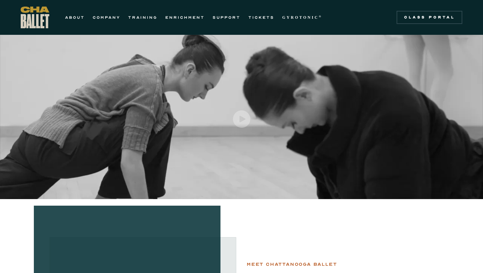 Image resolution: width=483 pixels, height=273 pixels. What do you see at coordinates (75, 17) in the screenshot?
I see `a: ABOUT` at bounding box center [75, 17].